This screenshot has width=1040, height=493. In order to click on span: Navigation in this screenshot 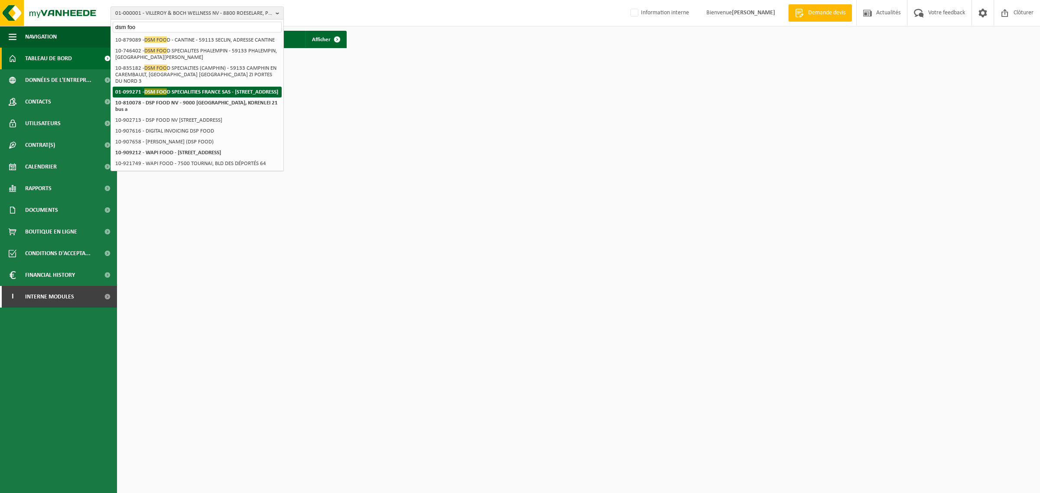, I will do `click(41, 37)`.